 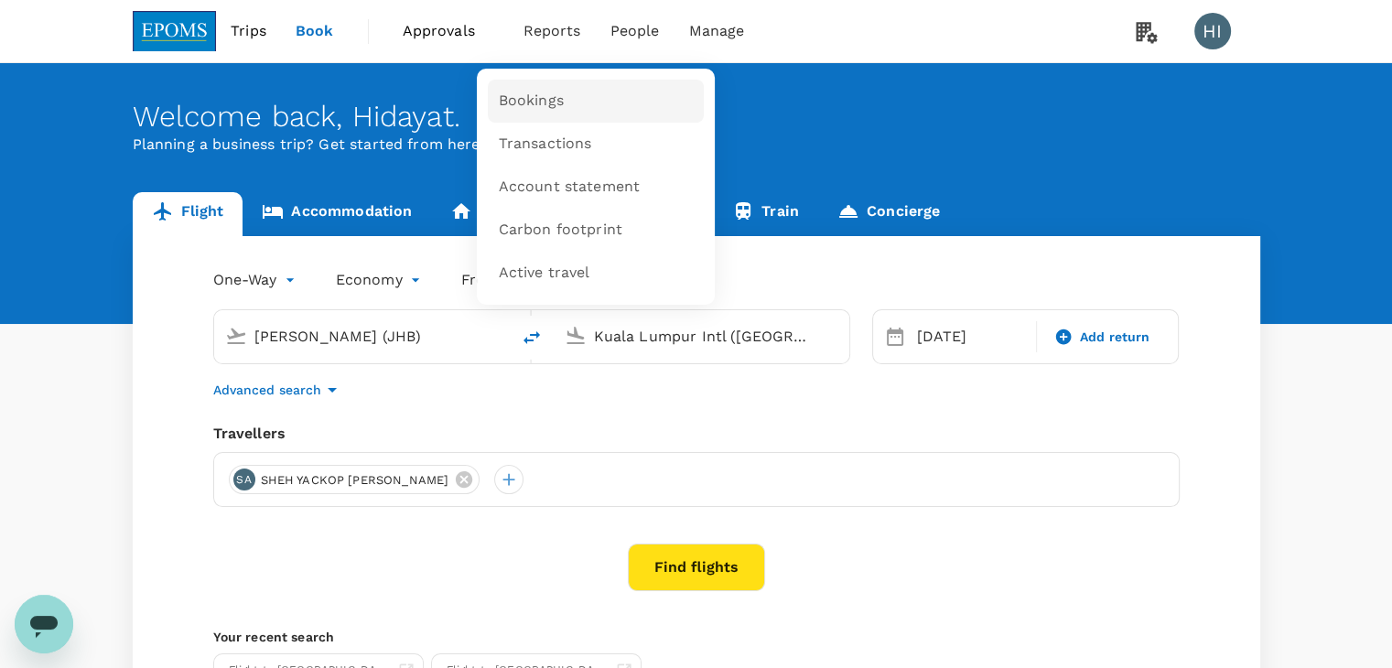 I want to click on span: Approvals, so click(x=448, y=31).